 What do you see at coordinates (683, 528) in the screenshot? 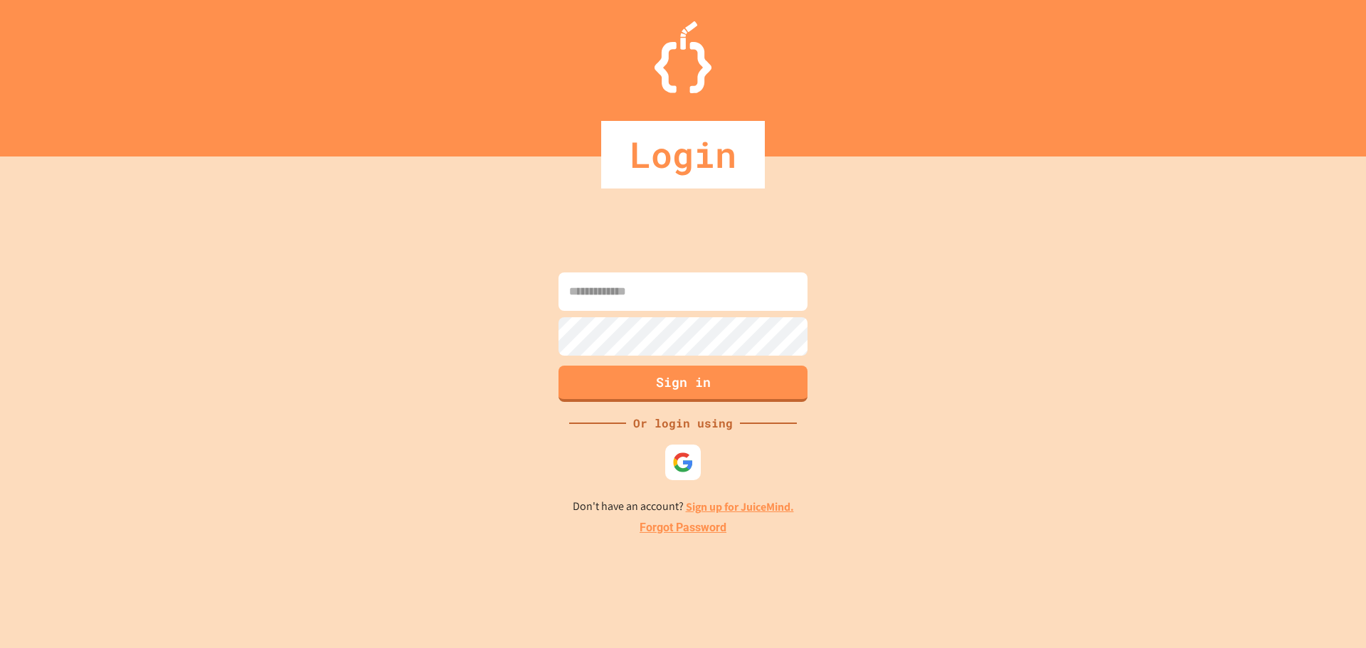
I see `a: Forgot Password` at bounding box center [683, 528].